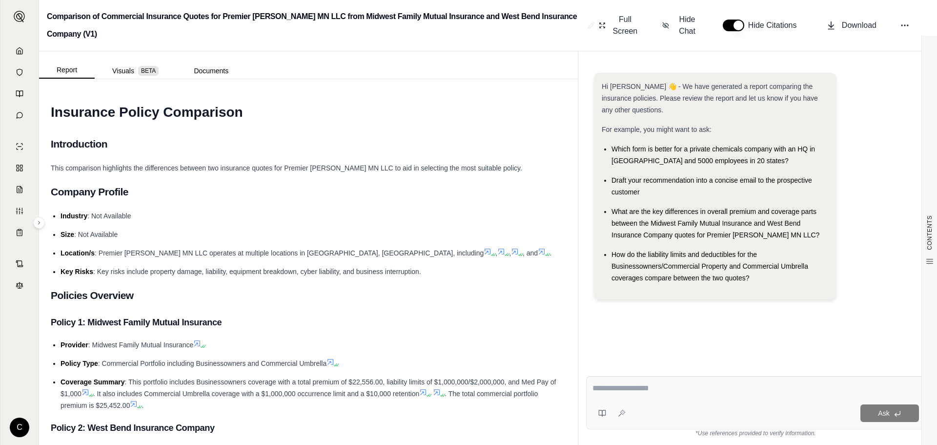  I want to click on button: Hide Chat, so click(681, 25).